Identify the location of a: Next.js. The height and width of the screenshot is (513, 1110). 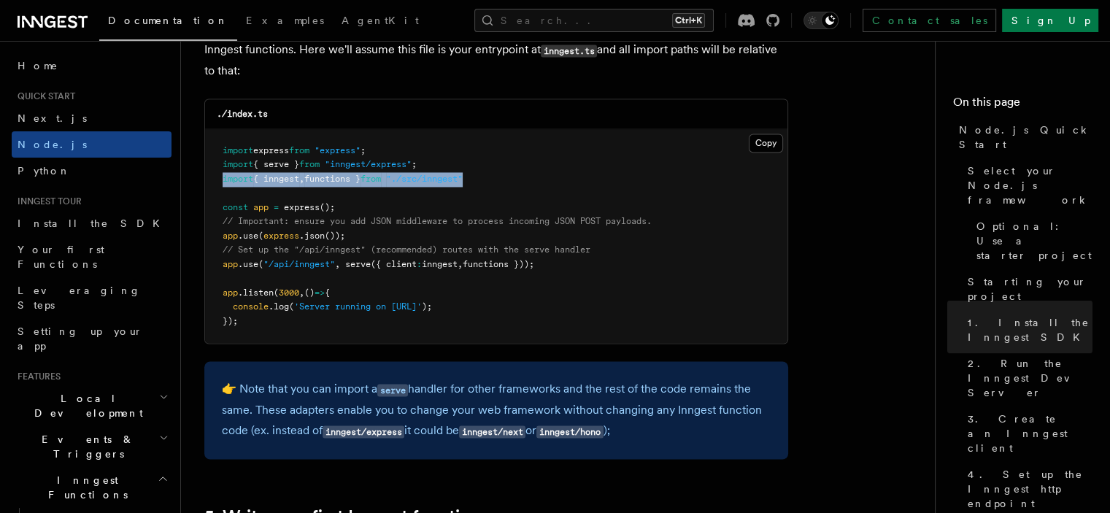
(91, 118).